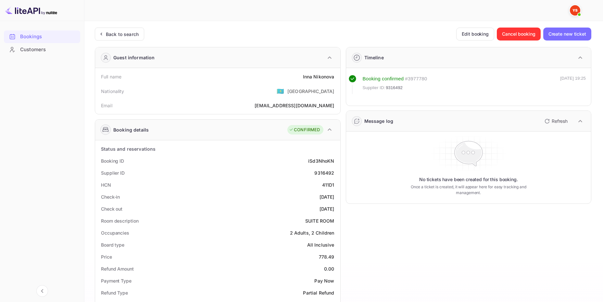 Image resolution: width=603 pixels, height=302 pixels. I want to click on a: Bookings, so click(42, 36).